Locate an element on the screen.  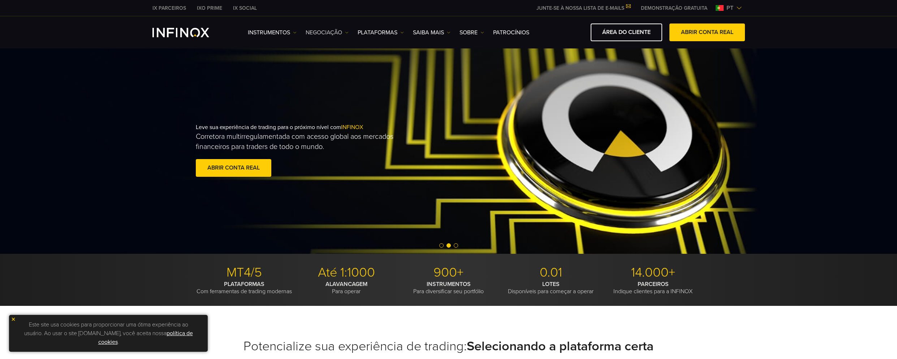
p: 900+ is located at coordinates (449, 272).